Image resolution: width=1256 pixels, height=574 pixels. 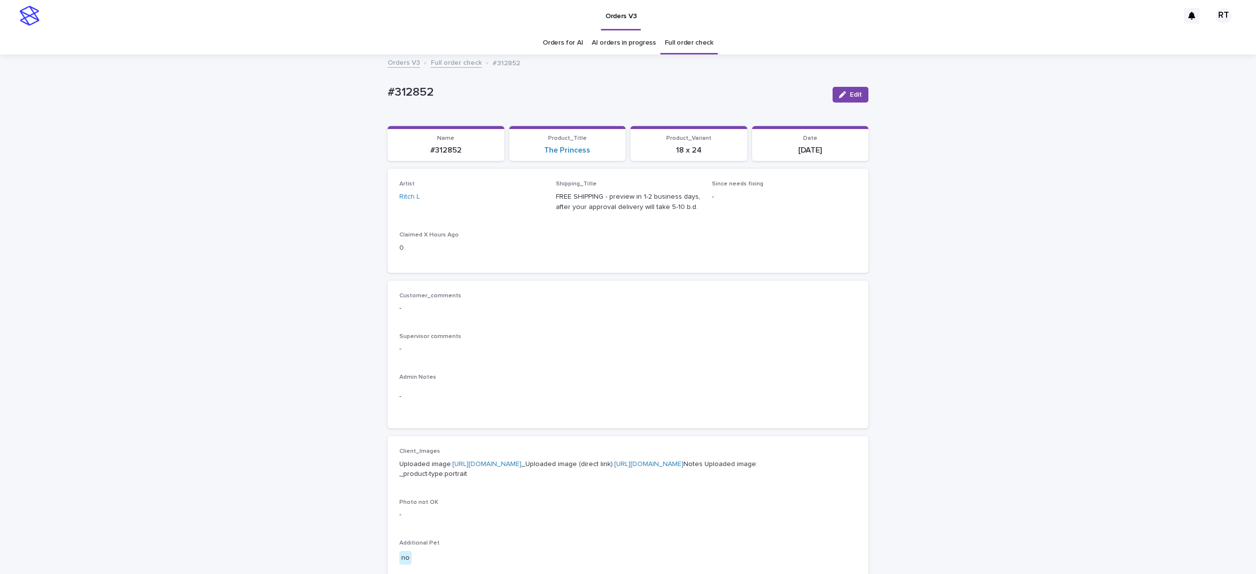 What do you see at coordinates (737, 184) in the screenshot?
I see `span: Since needs fixing` at bounding box center [737, 184].